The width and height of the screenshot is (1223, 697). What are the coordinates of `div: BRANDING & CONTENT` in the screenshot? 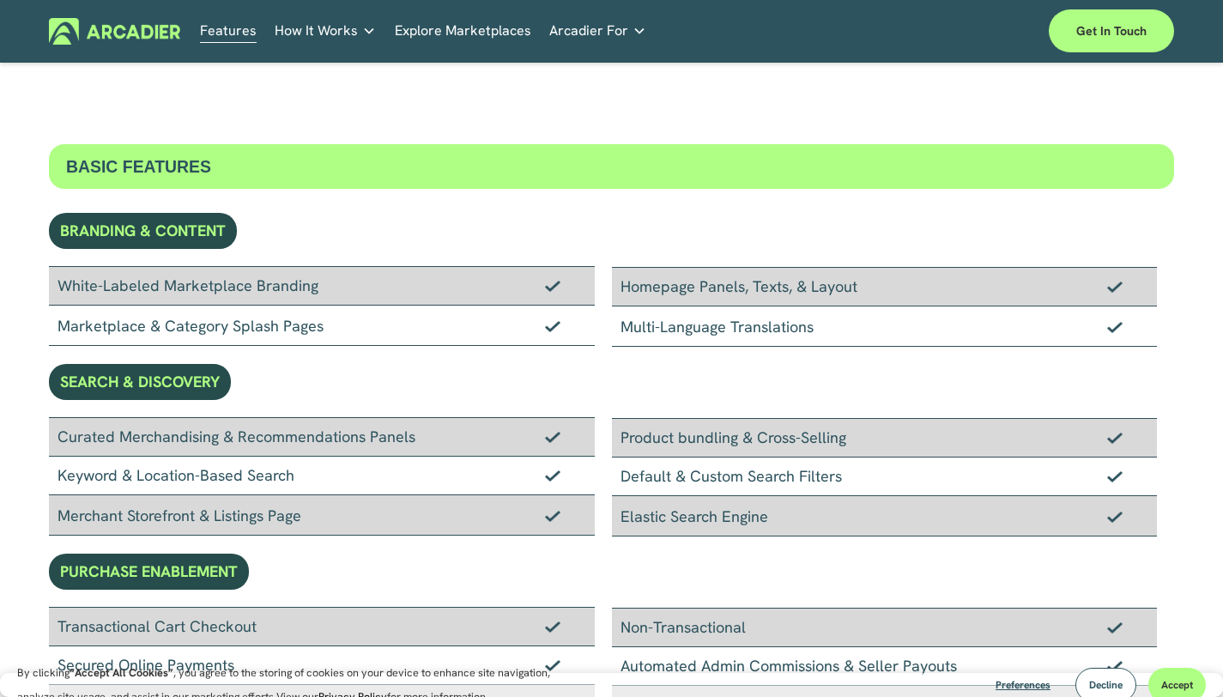 It's located at (142, 231).